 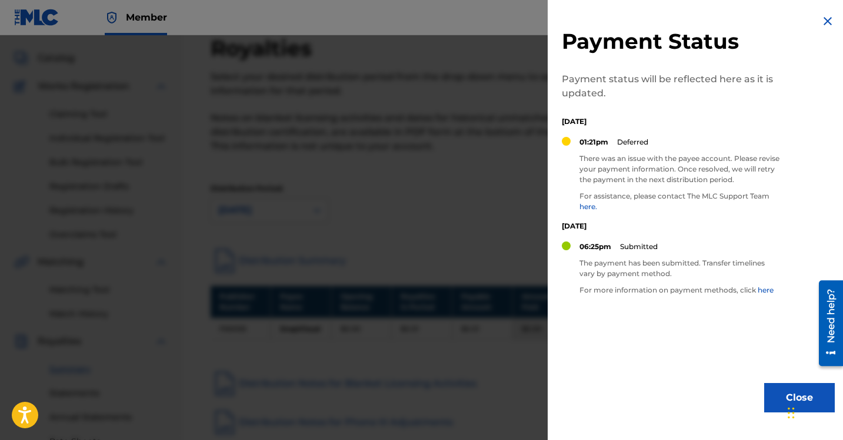 I want to click on p: There was an issue with the payee account. Please revise your payment information. Once resolved,..., so click(x=679, y=169).